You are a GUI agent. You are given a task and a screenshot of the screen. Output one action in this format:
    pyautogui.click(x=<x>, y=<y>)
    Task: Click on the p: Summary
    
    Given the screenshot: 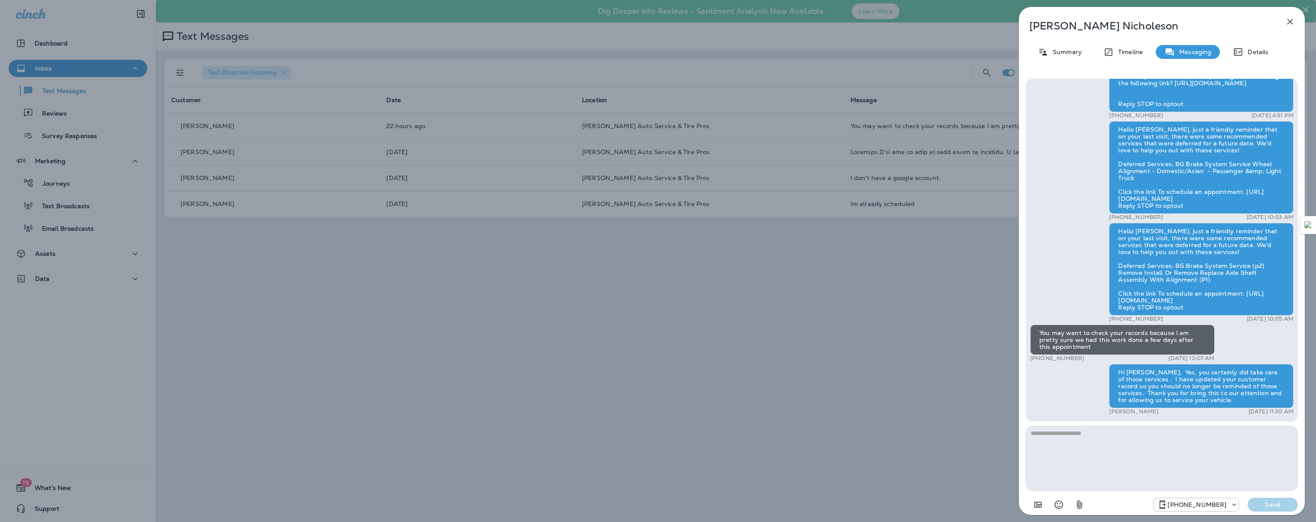 What is the action you would take?
    pyautogui.click(x=1065, y=52)
    